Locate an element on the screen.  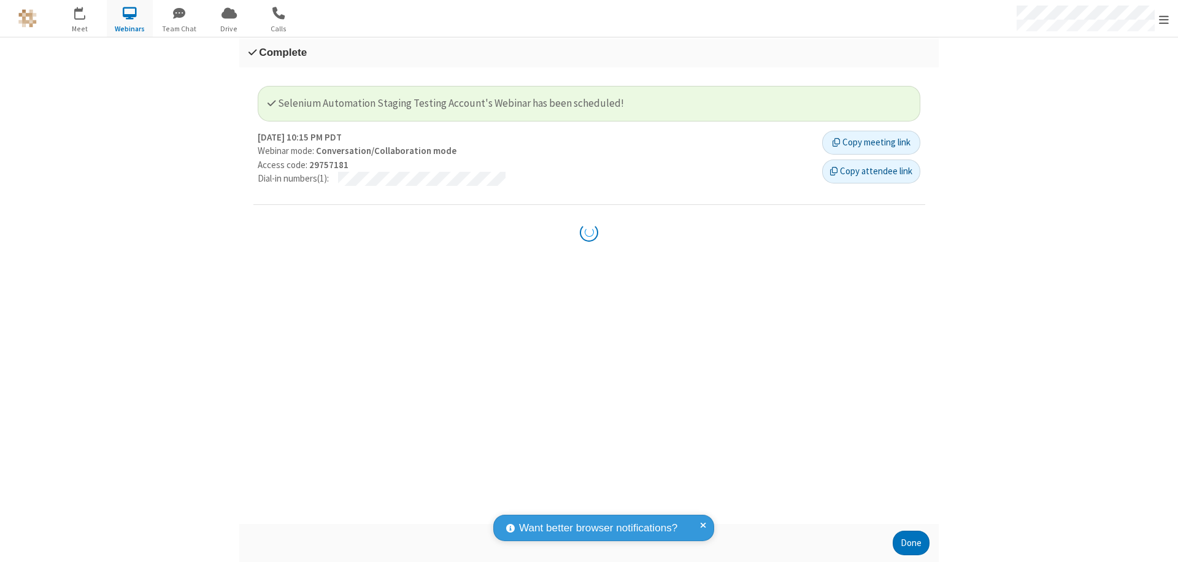
button: Copy meeting link is located at coordinates (871, 143).